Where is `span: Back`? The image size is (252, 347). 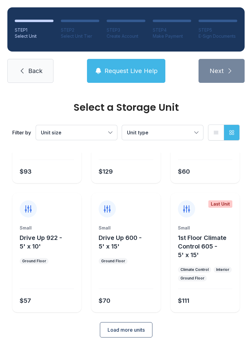
span: Back is located at coordinates (35, 71).